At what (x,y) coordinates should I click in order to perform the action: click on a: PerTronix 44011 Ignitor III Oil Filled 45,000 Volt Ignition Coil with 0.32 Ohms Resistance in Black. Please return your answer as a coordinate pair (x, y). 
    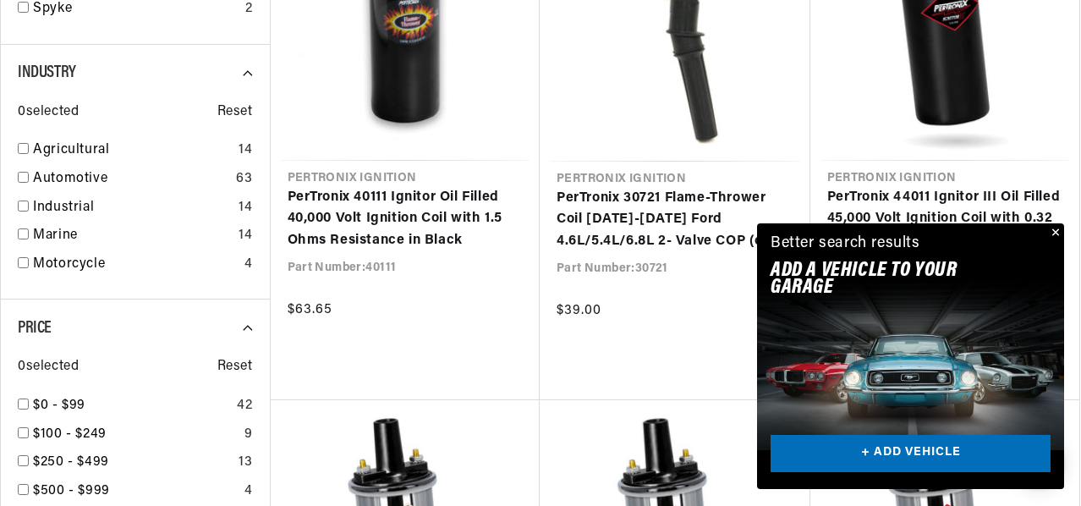
    Looking at the image, I should click on (945, 219).